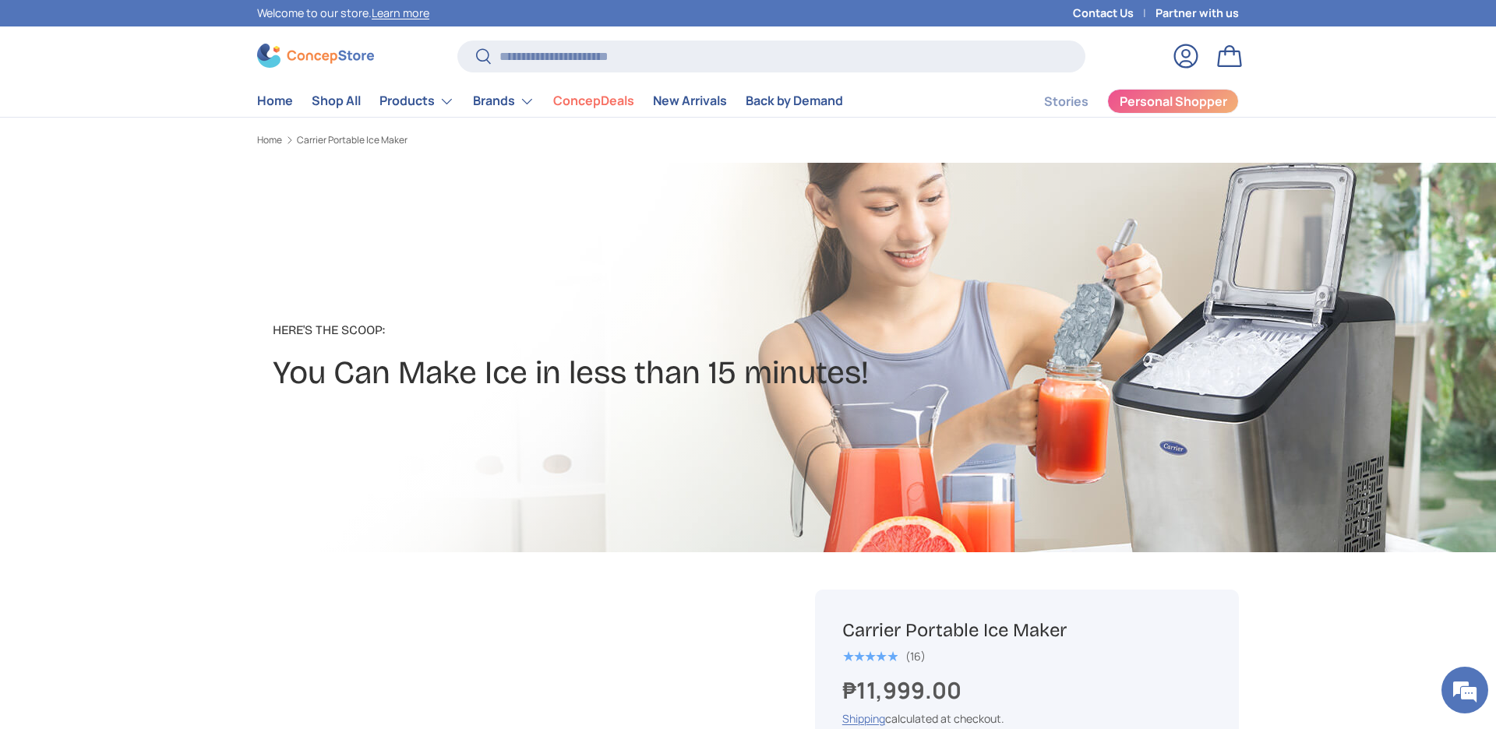 The height and width of the screenshot is (729, 1496). Describe the element at coordinates (915, 656) in the screenshot. I see `div: (16)` at that location.